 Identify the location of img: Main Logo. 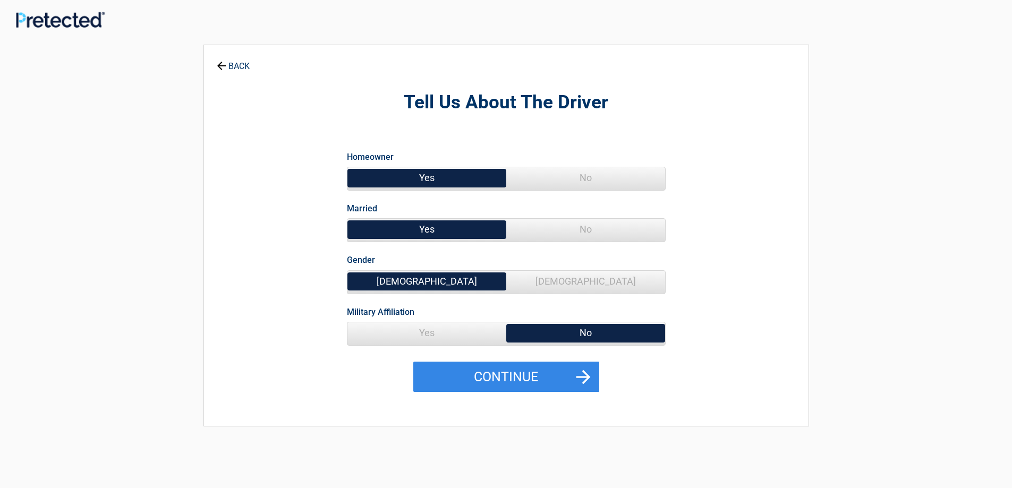
(60, 20).